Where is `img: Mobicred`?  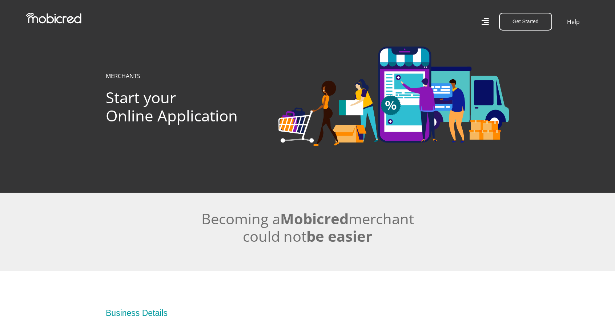
img: Mobicred is located at coordinates (54, 18).